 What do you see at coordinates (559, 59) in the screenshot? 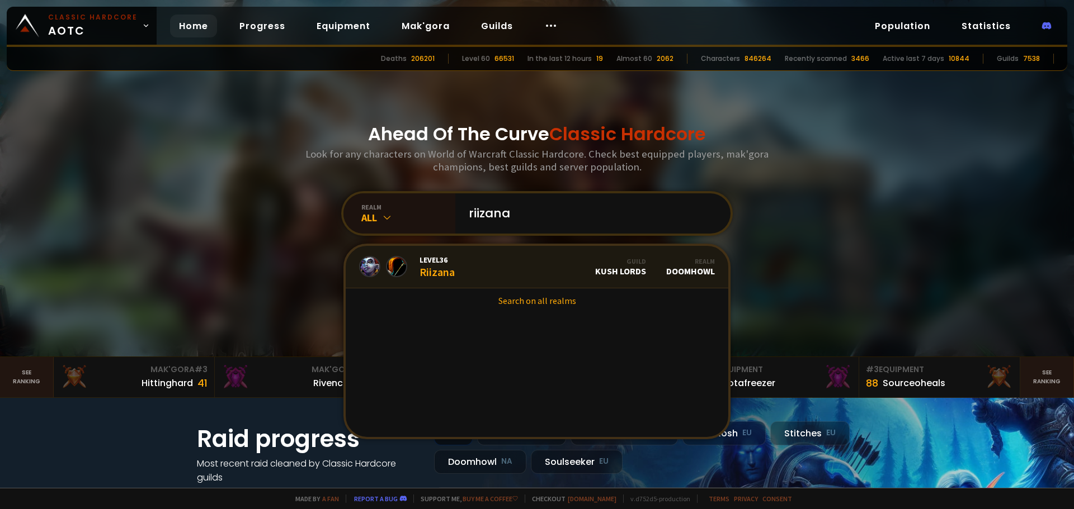
I see `div: In the last 12 hours` at bounding box center [559, 59].